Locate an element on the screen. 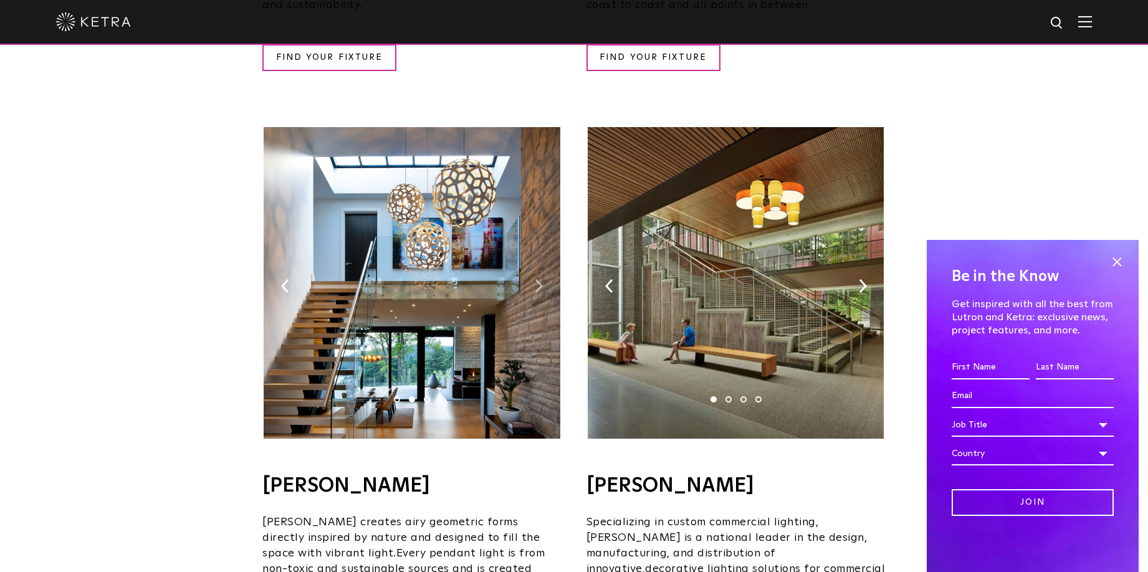  div: Country is located at coordinates (1033, 454).